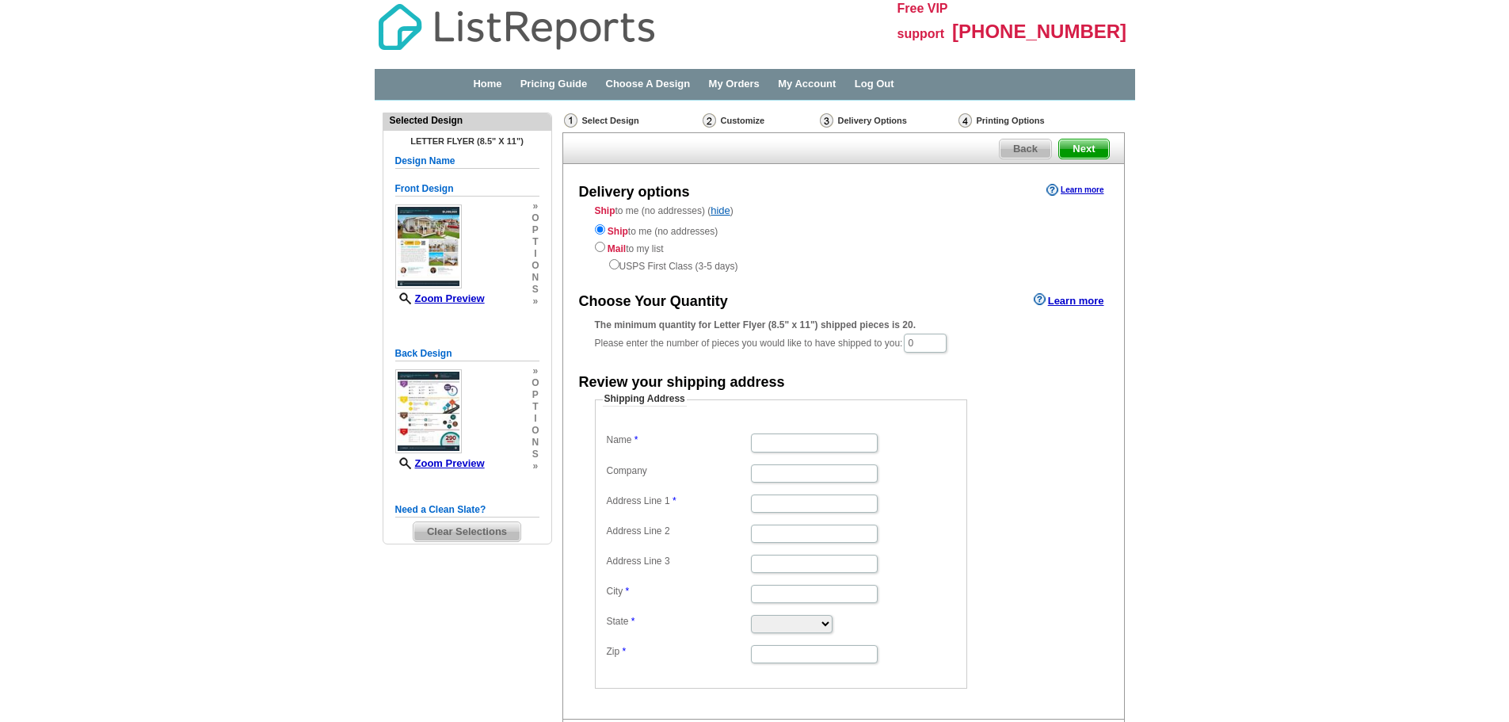  Describe the element at coordinates (678, 531) in the screenshot. I see `label: Address Line 2` at that location.